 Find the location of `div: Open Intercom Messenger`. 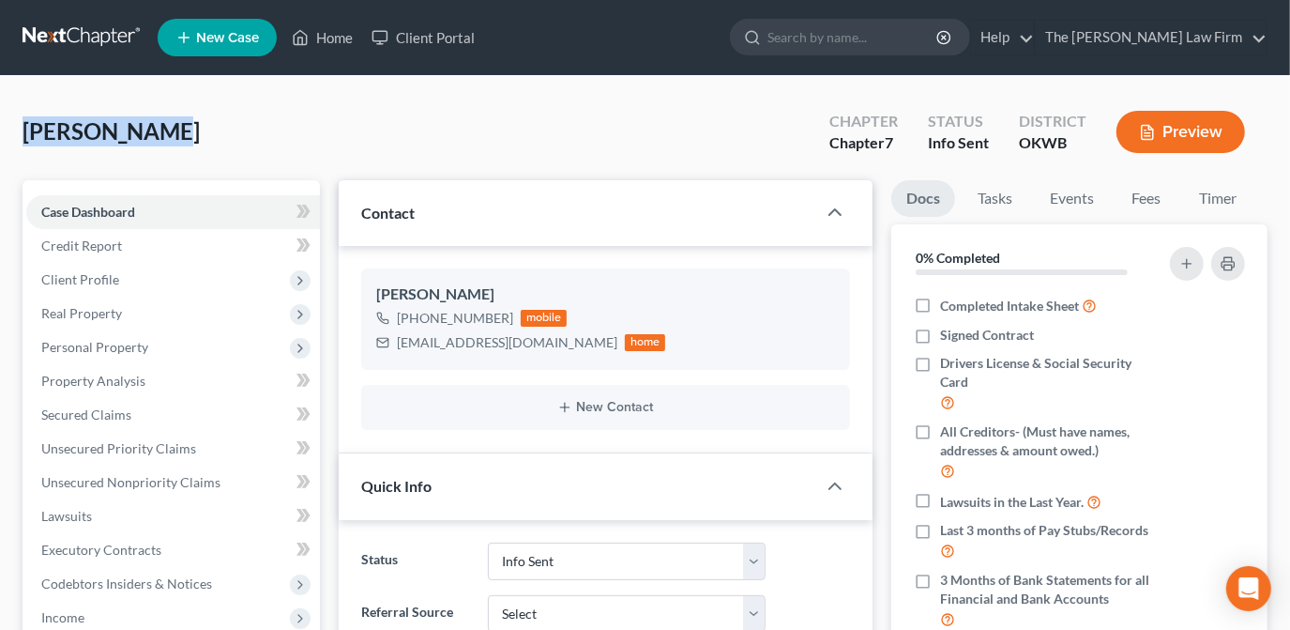

div: Open Intercom Messenger is located at coordinates (1249, 588).